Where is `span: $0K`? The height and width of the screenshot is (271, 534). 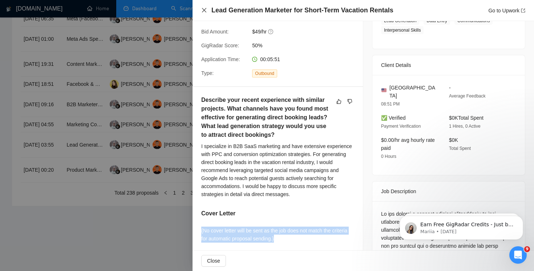
span: $0K is located at coordinates (453, 140).